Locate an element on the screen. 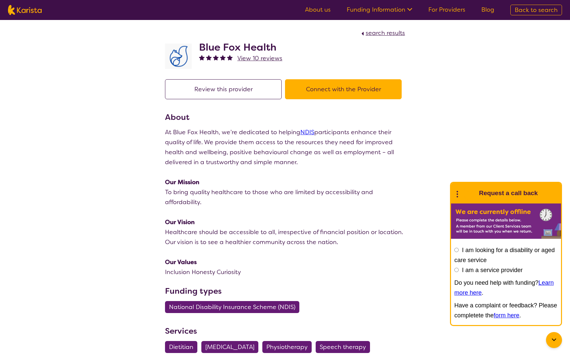  strong: Our Mission is located at coordinates (182, 182).